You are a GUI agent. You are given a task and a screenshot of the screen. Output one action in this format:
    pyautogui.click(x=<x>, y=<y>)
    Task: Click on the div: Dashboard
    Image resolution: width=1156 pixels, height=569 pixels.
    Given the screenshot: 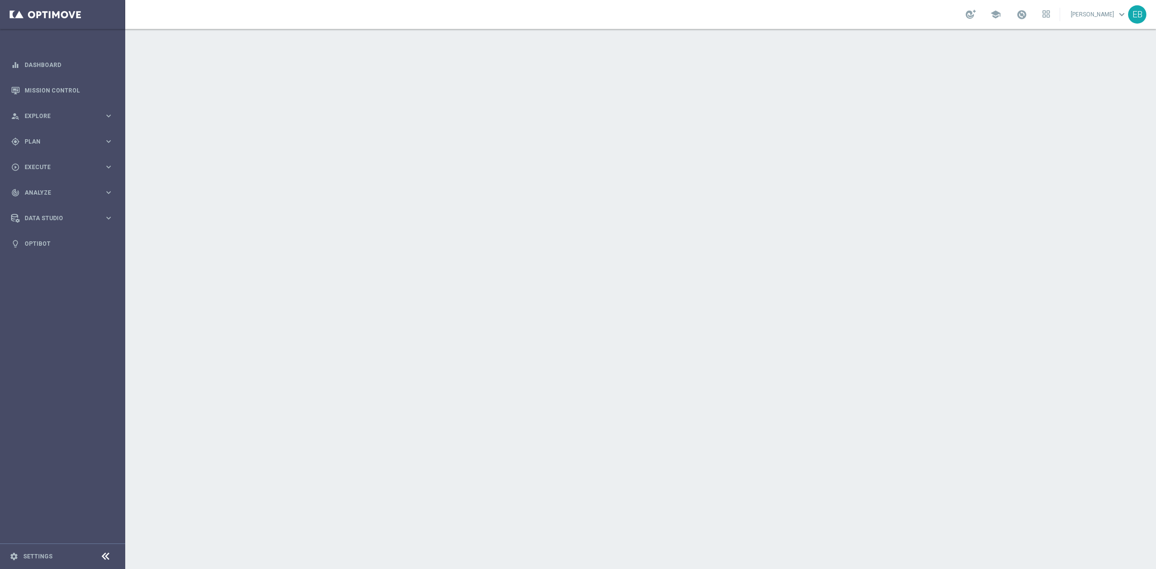 What is the action you would take?
    pyautogui.click(x=62, y=65)
    